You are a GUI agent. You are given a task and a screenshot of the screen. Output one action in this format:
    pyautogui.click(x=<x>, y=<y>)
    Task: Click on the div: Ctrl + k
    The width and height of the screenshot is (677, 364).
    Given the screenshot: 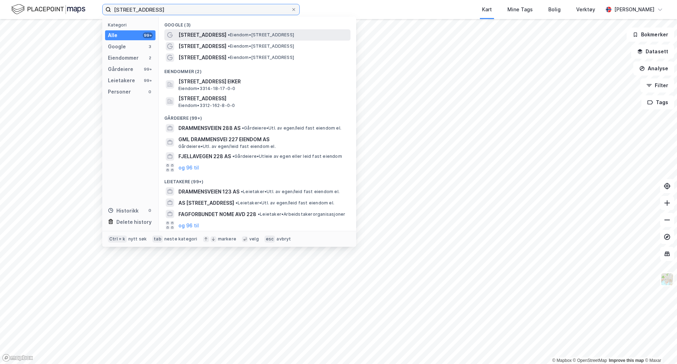 What is the action you would take?
    pyautogui.click(x=117, y=239)
    